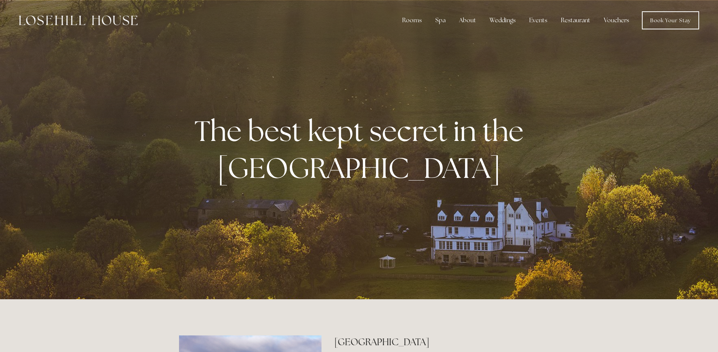 The height and width of the screenshot is (352, 718). I want to click on div: Spa, so click(440, 20).